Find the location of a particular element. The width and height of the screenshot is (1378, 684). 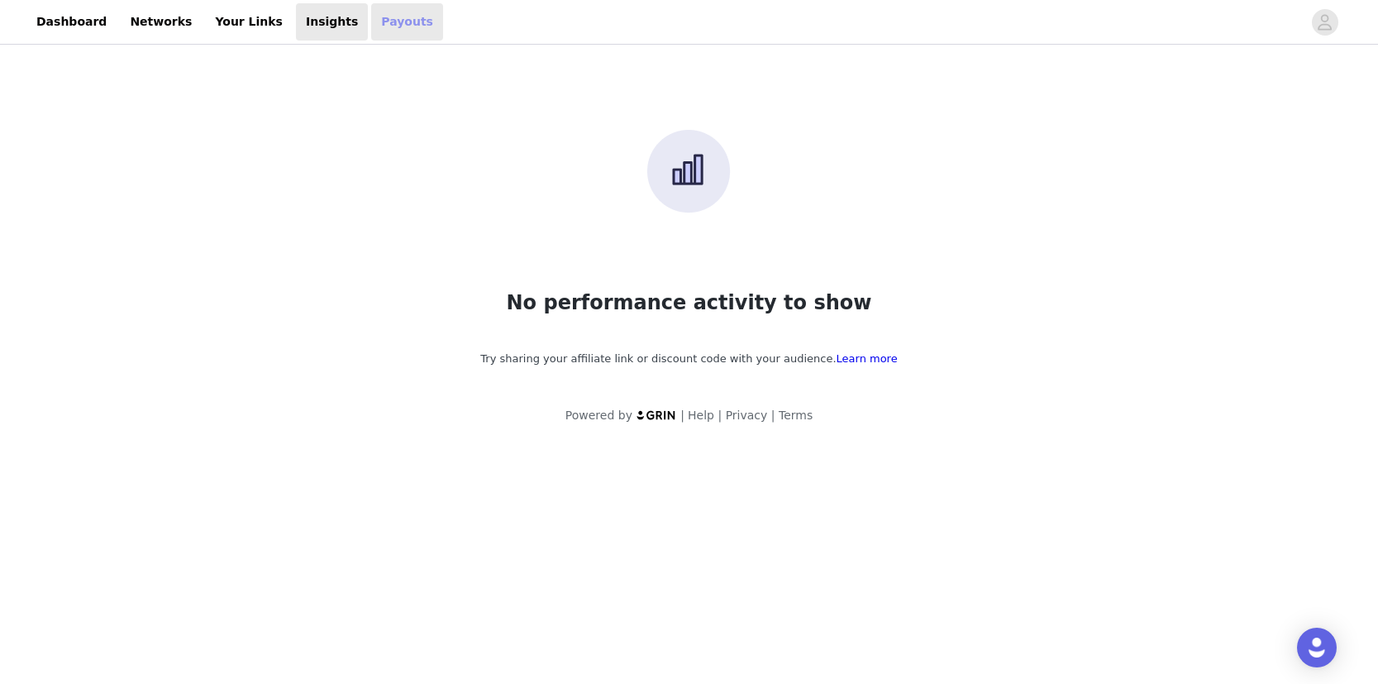

a: Networks is located at coordinates (160, 21).